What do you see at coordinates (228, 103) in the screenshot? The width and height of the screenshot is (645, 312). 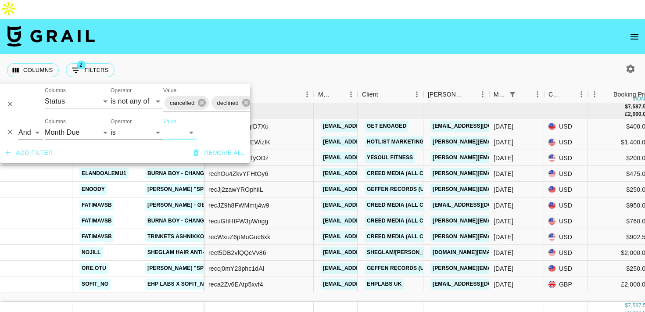 I see `span: declined` at bounding box center [228, 103].